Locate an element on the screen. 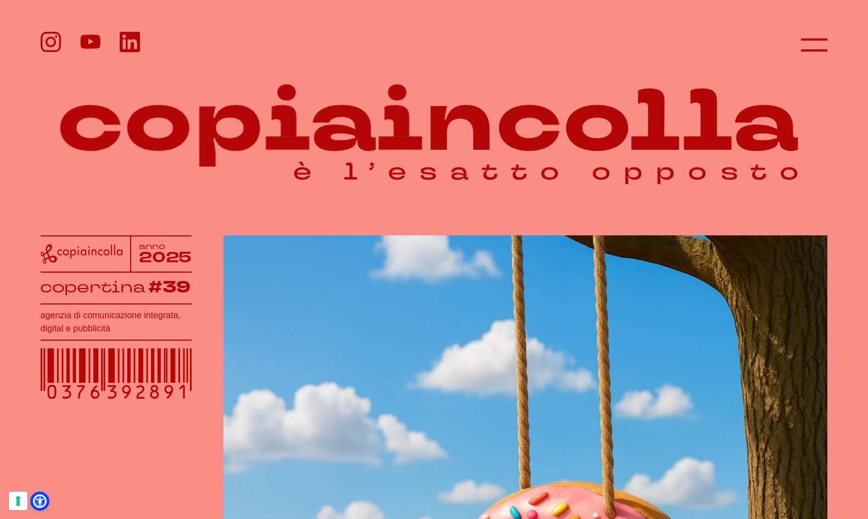 The width and height of the screenshot is (868, 519). tspan: anno is located at coordinates (152, 246).